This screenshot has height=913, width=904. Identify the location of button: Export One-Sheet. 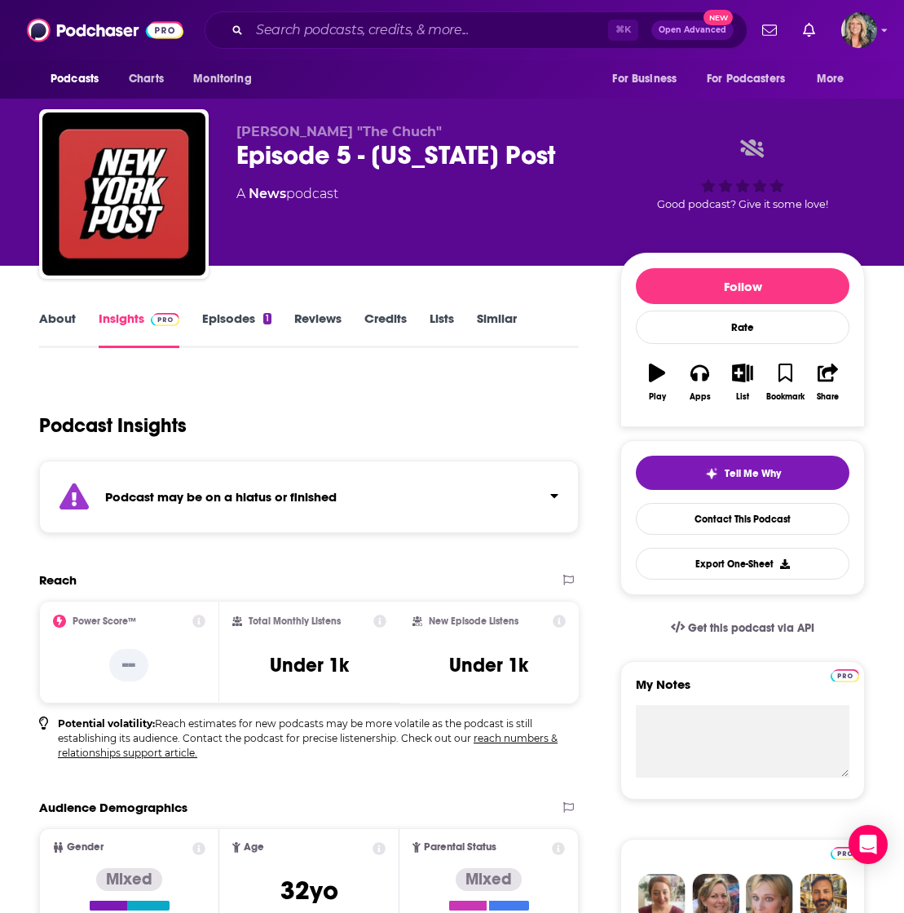
(742, 563).